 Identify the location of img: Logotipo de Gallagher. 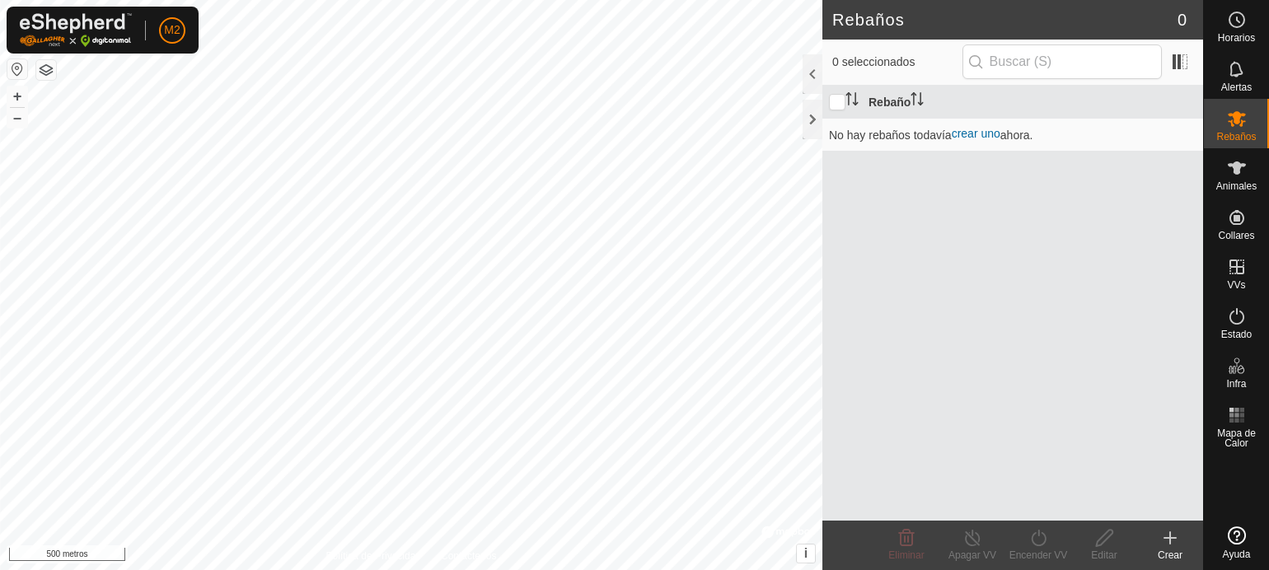
(76, 30).